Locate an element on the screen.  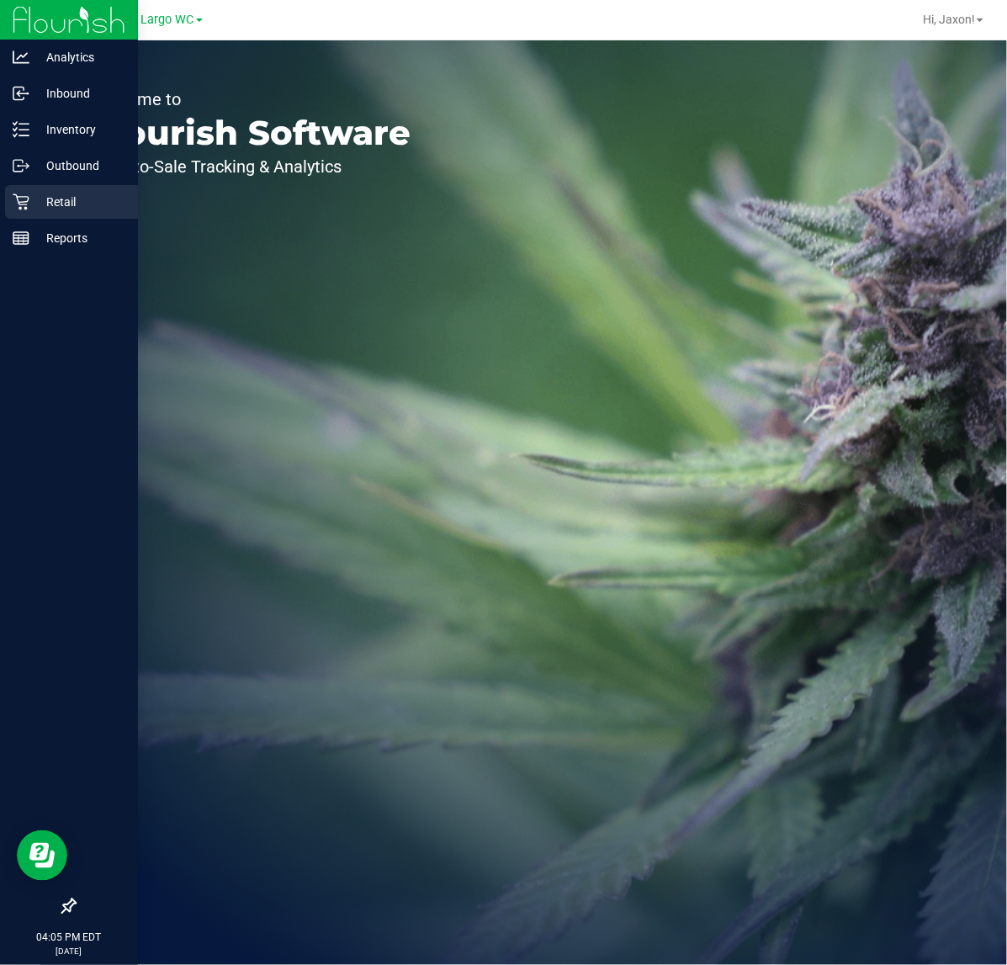
p: Retail is located at coordinates (80, 202).